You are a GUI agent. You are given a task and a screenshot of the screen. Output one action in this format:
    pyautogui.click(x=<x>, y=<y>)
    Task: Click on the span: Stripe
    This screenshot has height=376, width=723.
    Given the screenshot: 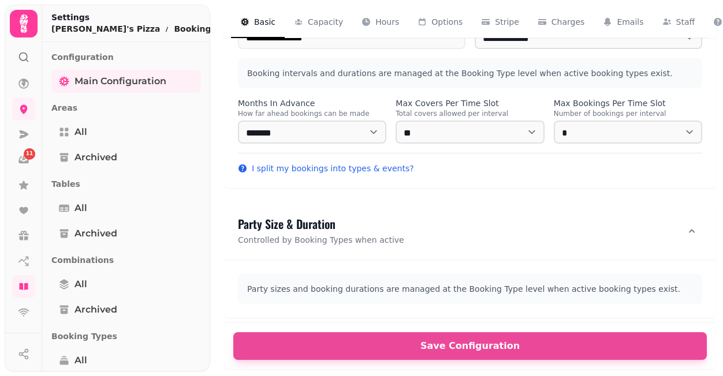 What is the action you would take?
    pyautogui.click(x=507, y=22)
    